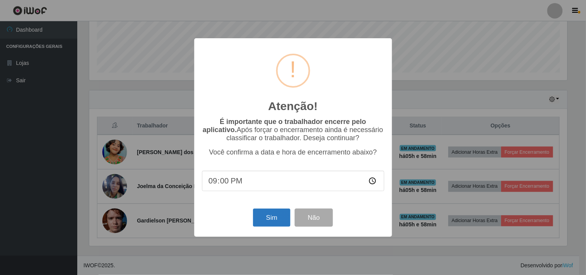 This screenshot has height=275, width=586. What do you see at coordinates (272, 217) in the screenshot?
I see `button: Sim` at bounding box center [272, 217].